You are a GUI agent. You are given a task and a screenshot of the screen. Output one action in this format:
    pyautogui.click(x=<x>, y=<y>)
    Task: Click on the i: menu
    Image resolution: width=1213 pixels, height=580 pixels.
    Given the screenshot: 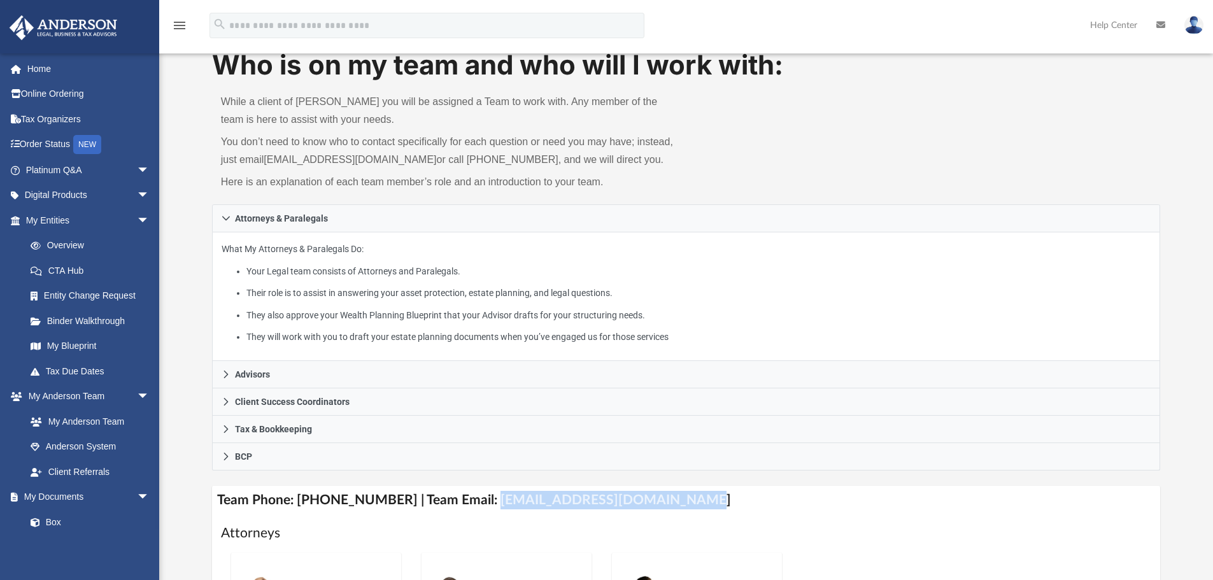 What is the action you would take?
    pyautogui.click(x=180, y=25)
    